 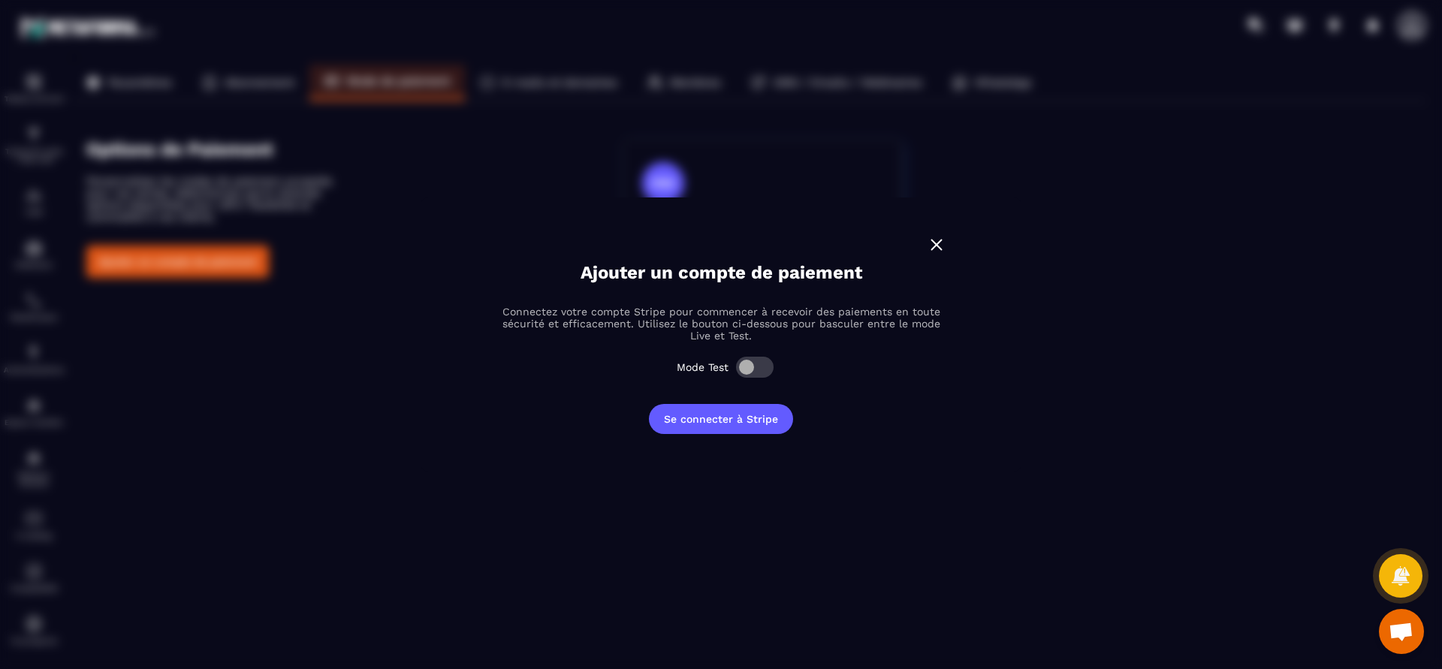 I want to click on label: Mode Test, so click(x=702, y=367).